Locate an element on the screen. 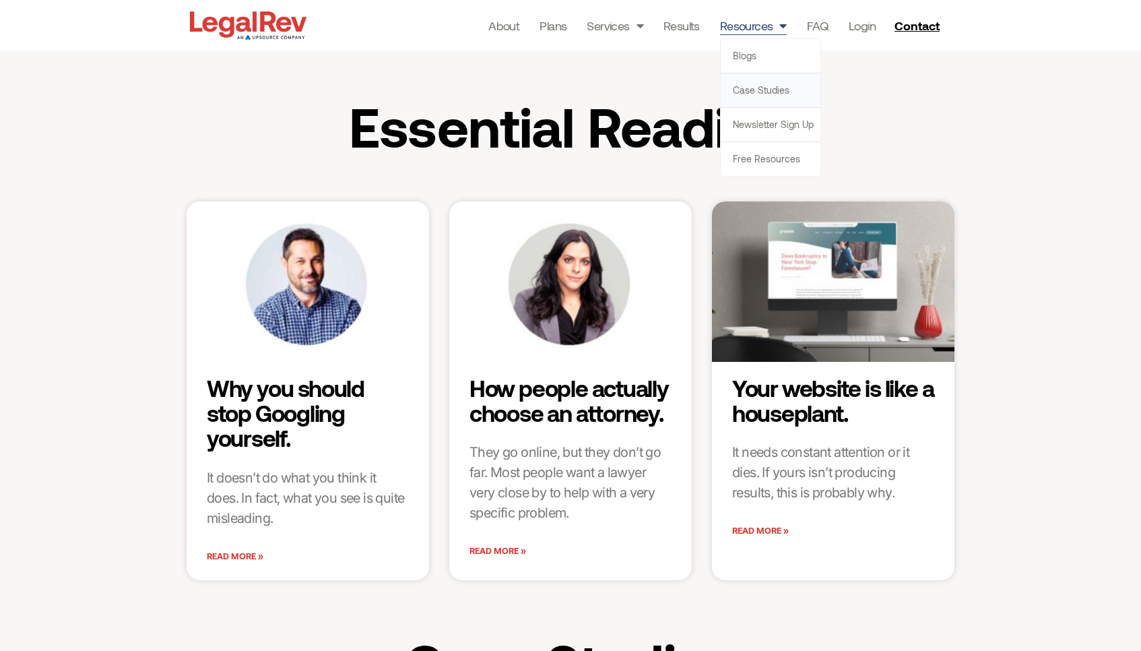 The height and width of the screenshot is (651, 1141). a: Free Resources is located at coordinates (771, 159).